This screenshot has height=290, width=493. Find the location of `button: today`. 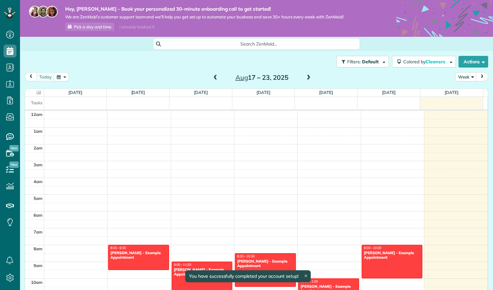

button: today is located at coordinates (46, 77).